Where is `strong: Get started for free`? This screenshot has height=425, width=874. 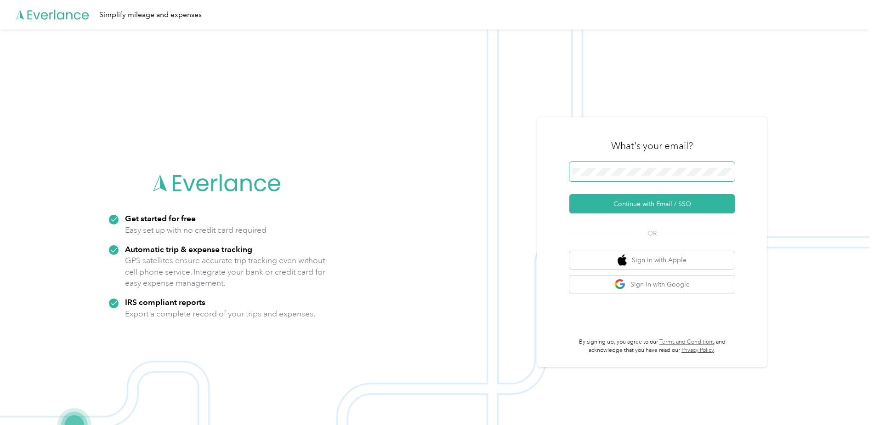 strong: Get started for free is located at coordinates (160, 218).